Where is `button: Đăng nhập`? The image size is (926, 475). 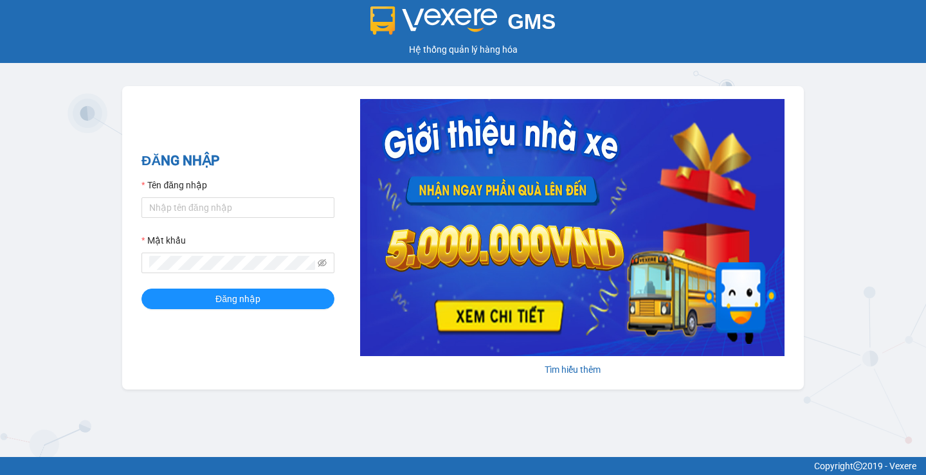 button: Đăng nhập is located at coordinates (238, 299).